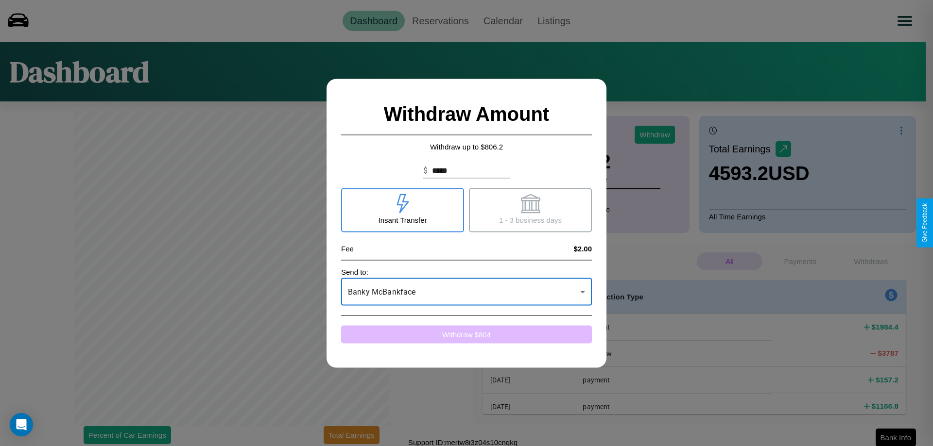 The image size is (933, 446). What do you see at coordinates (466, 334) in the screenshot?
I see `button: Withdraw $804` at bounding box center [466, 334].